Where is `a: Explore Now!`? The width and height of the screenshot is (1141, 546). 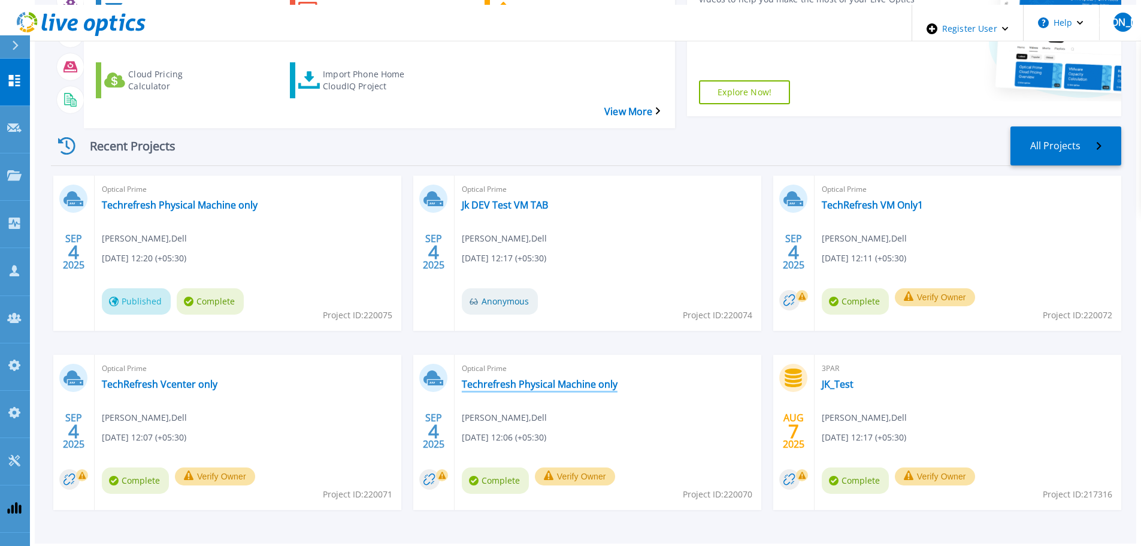 a: Explore Now! is located at coordinates (745, 92).